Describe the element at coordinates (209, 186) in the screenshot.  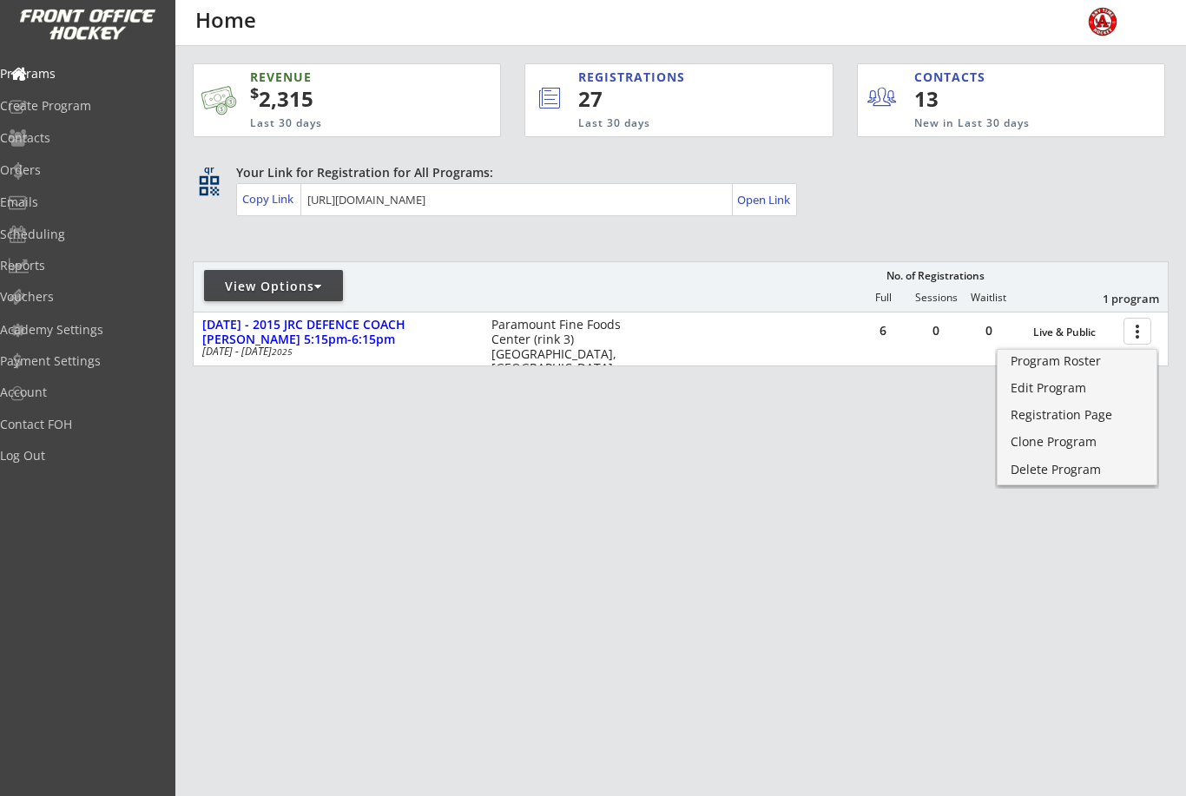
I see `button: qr_code` at that location.